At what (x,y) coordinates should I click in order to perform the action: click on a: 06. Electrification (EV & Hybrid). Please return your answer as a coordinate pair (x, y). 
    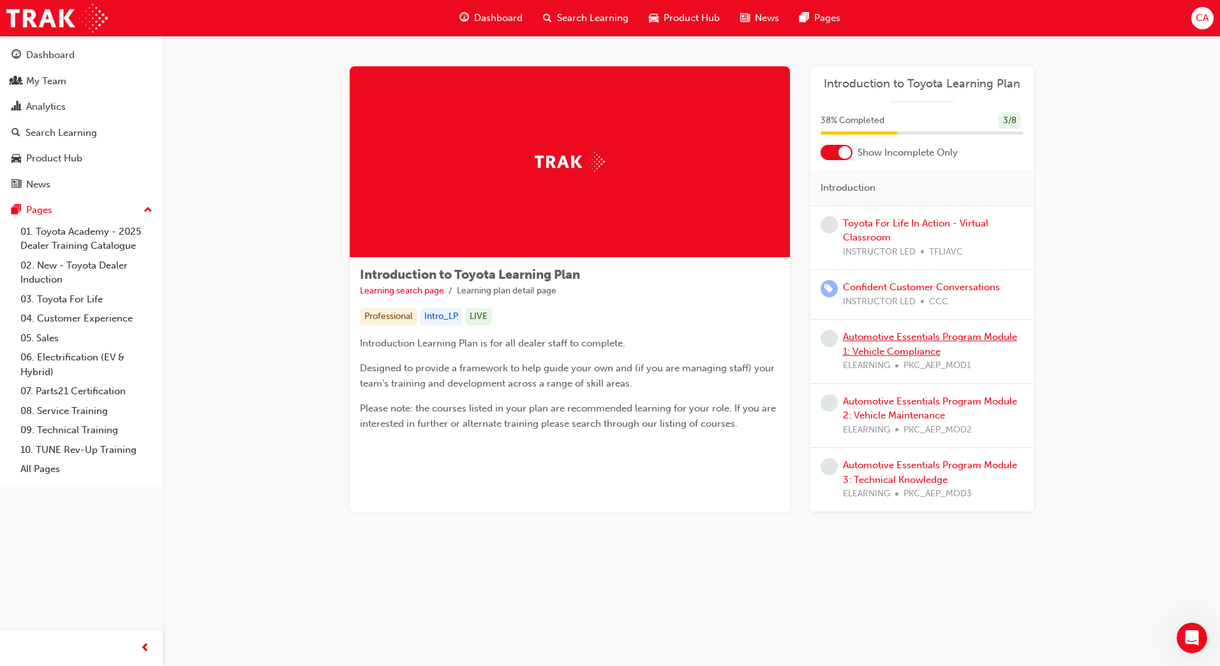
    Looking at the image, I should click on (86, 364).